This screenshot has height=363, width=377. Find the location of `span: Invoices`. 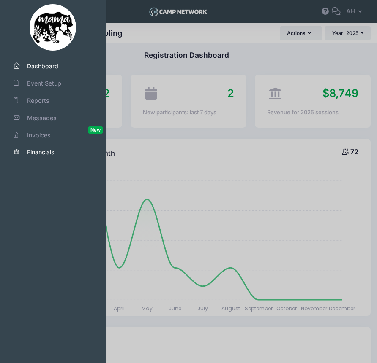

span: Invoices is located at coordinates (57, 135).